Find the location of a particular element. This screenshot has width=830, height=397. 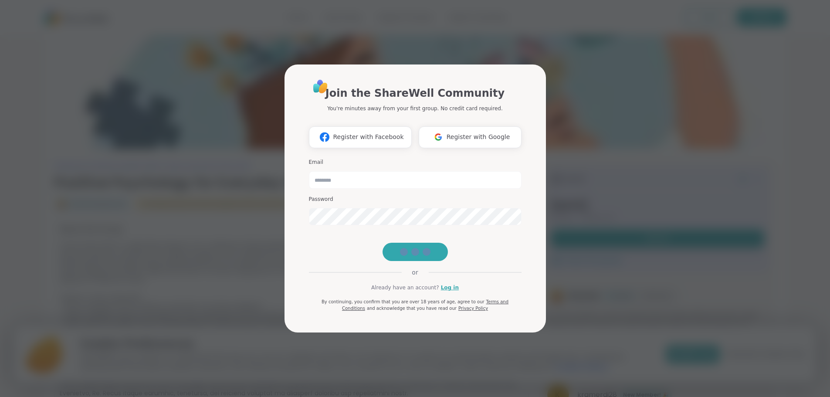

span: By continuing, you confirm that you are over 18 years of age, agree to our is located at coordinates (403, 302).